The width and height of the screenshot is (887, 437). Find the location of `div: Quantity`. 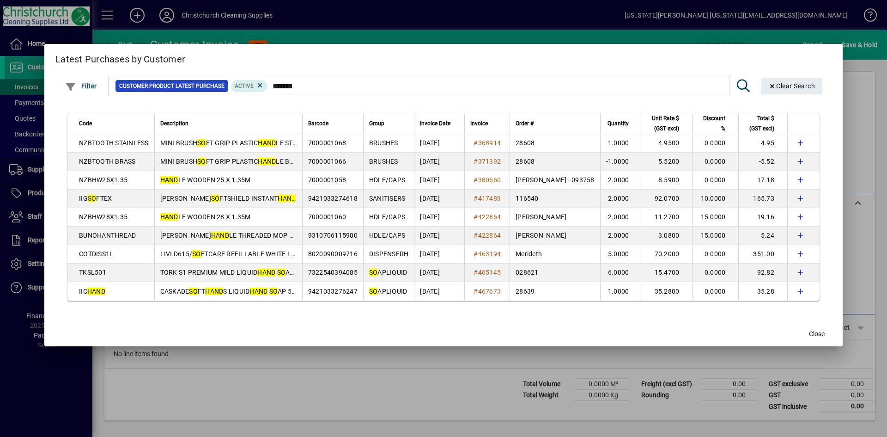

div: Quantity is located at coordinates (622, 123).